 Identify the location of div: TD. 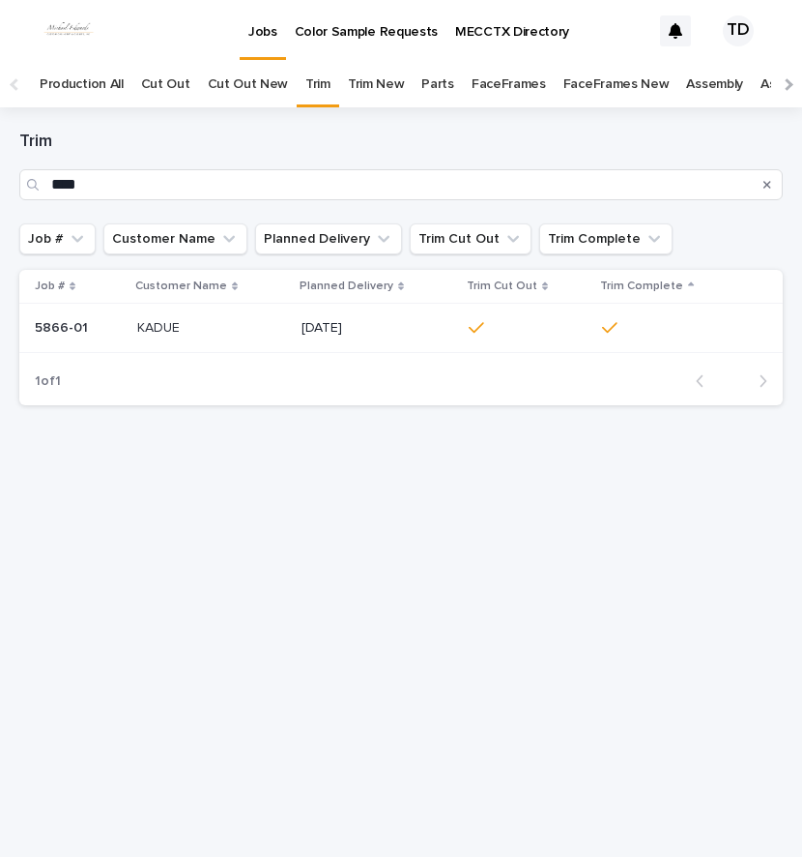
(739, 31).